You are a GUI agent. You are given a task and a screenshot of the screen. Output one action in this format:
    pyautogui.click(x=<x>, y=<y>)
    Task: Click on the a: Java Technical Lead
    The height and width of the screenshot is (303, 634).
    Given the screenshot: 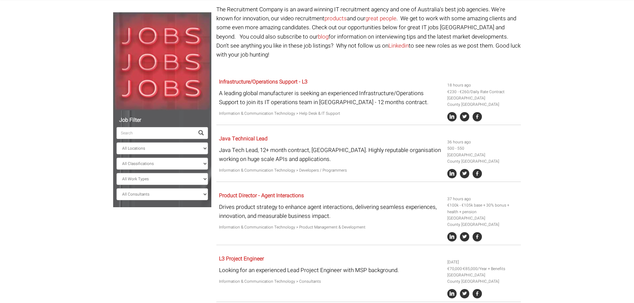 What is the action you would take?
    pyautogui.click(x=243, y=139)
    